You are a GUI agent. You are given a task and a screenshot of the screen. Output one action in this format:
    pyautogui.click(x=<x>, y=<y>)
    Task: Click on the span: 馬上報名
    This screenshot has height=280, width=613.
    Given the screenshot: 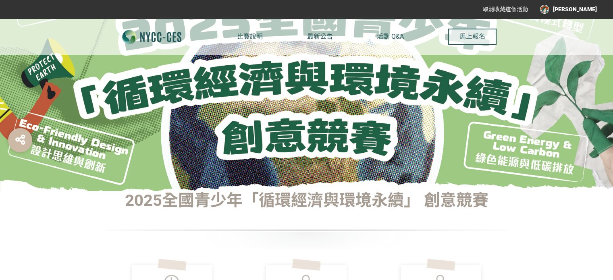 What is the action you would take?
    pyautogui.click(x=472, y=36)
    